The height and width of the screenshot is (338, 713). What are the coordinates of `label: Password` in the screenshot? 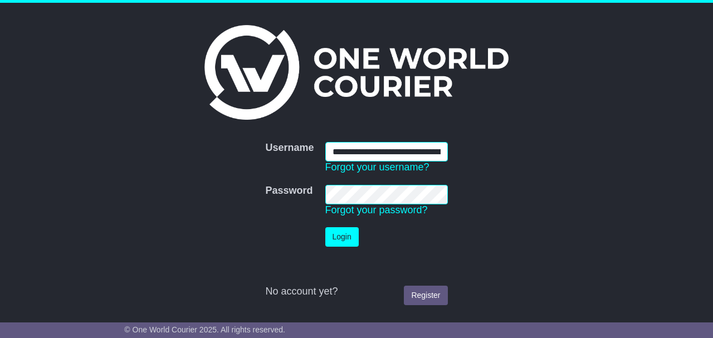 It's located at (289, 191).